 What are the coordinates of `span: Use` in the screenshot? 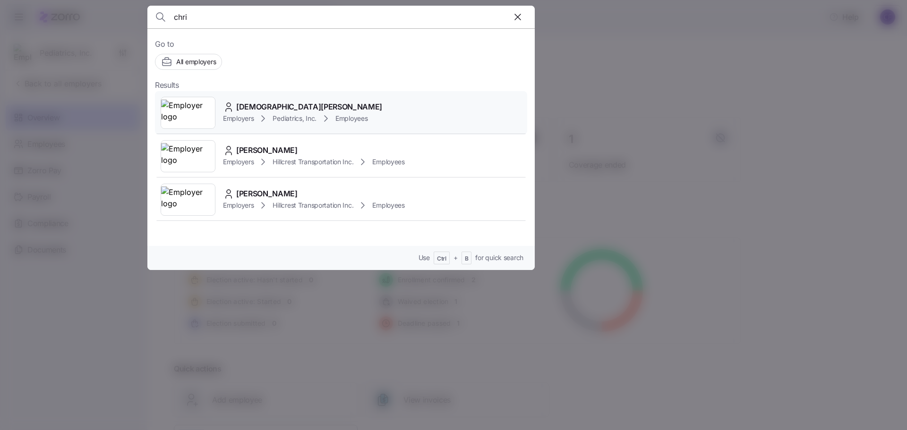 It's located at (424, 258).